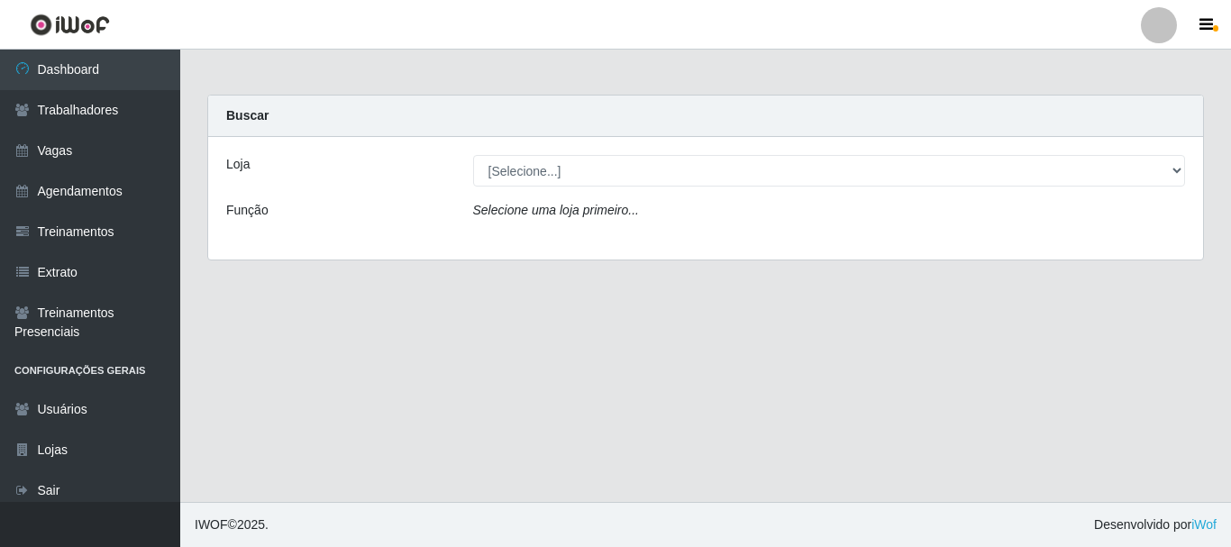 Image resolution: width=1231 pixels, height=547 pixels. Describe the element at coordinates (247, 115) in the screenshot. I see `strong: Buscar` at that location.